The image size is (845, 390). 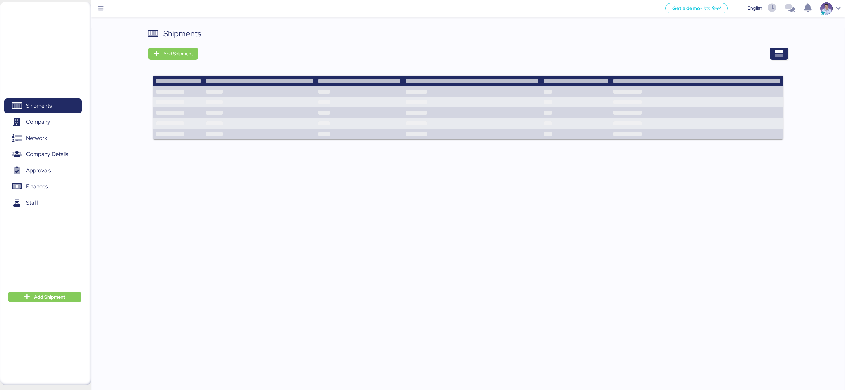 What do you see at coordinates (182, 34) in the screenshot?
I see `div: Shipments` at bounding box center [182, 34].